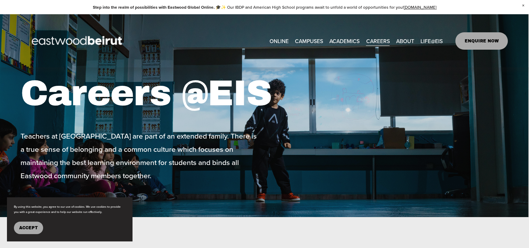 The image size is (529, 248). I want to click on span: ABOUT, so click(405, 41).